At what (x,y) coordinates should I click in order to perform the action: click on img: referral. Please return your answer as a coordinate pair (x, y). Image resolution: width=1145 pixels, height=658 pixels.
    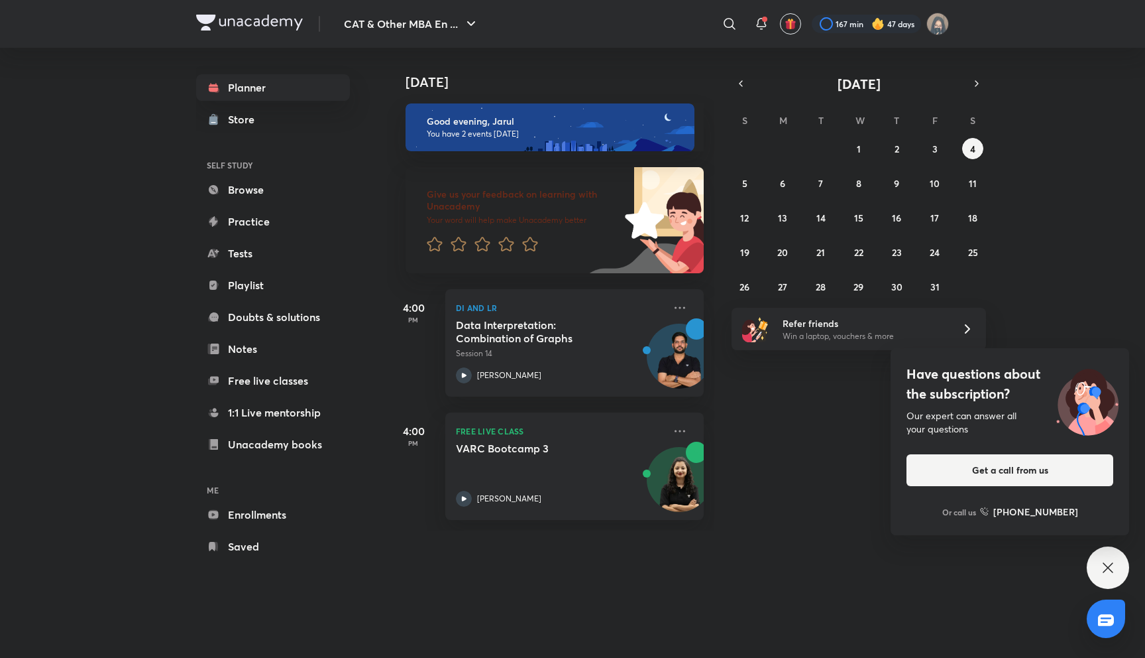
    Looking at the image, I should click on (756, 329).